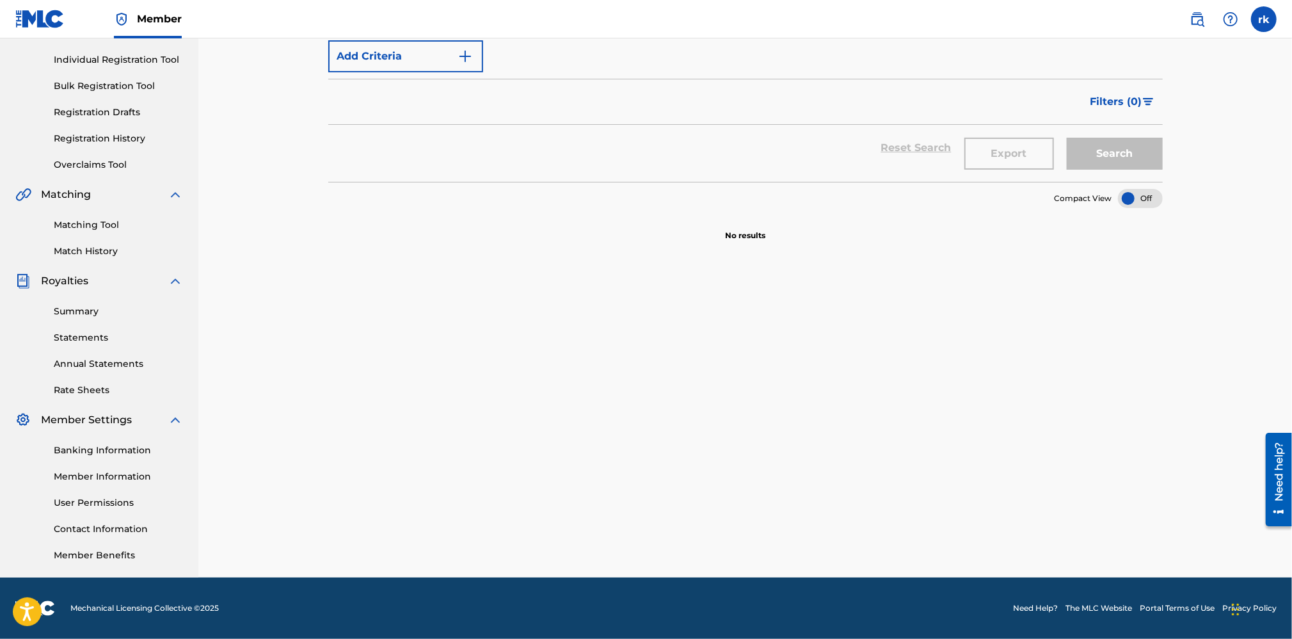  What do you see at coordinates (118, 225) in the screenshot?
I see `a: Matching Tool` at bounding box center [118, 225].